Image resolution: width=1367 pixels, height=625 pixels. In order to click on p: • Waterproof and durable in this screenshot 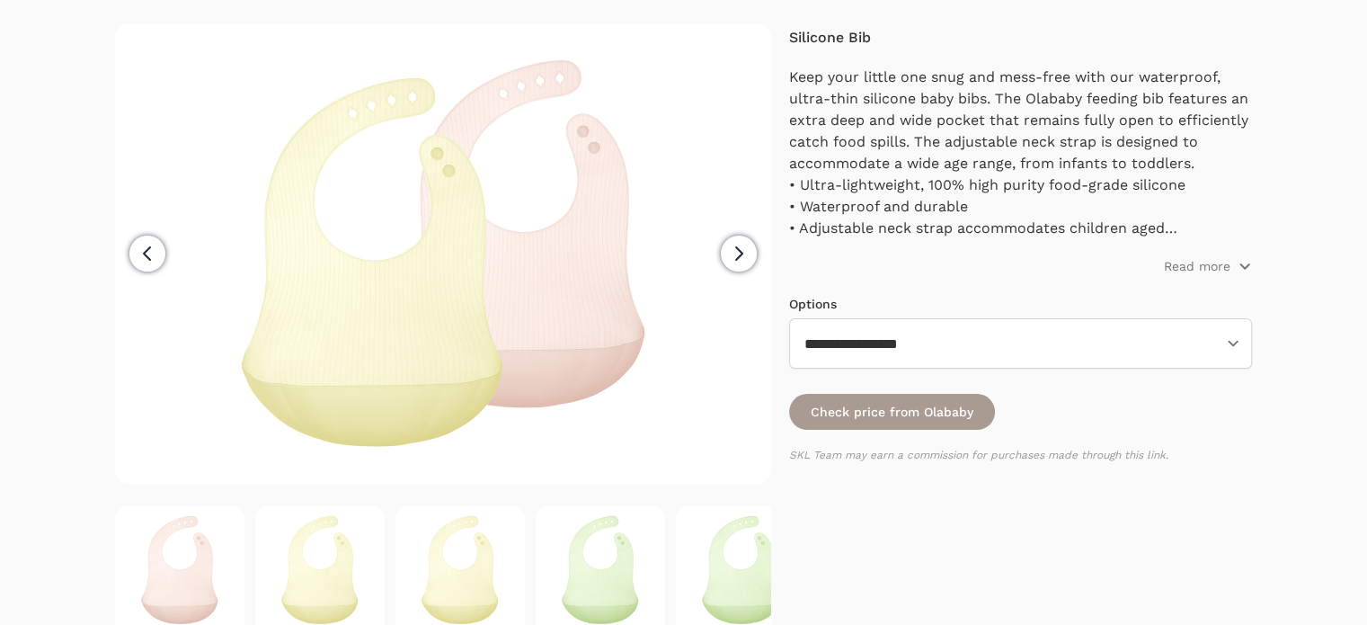, I will do `click(1020, 207)`.